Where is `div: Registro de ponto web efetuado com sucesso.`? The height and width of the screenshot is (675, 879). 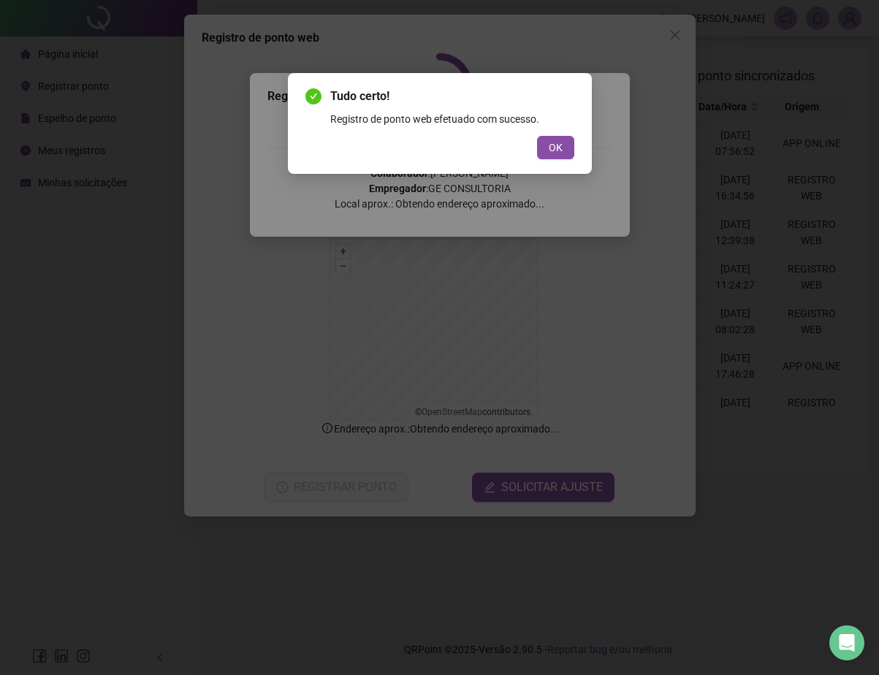
div: Registro de ponto web efetuado com sucesso. is located at coordinates (452, 119).